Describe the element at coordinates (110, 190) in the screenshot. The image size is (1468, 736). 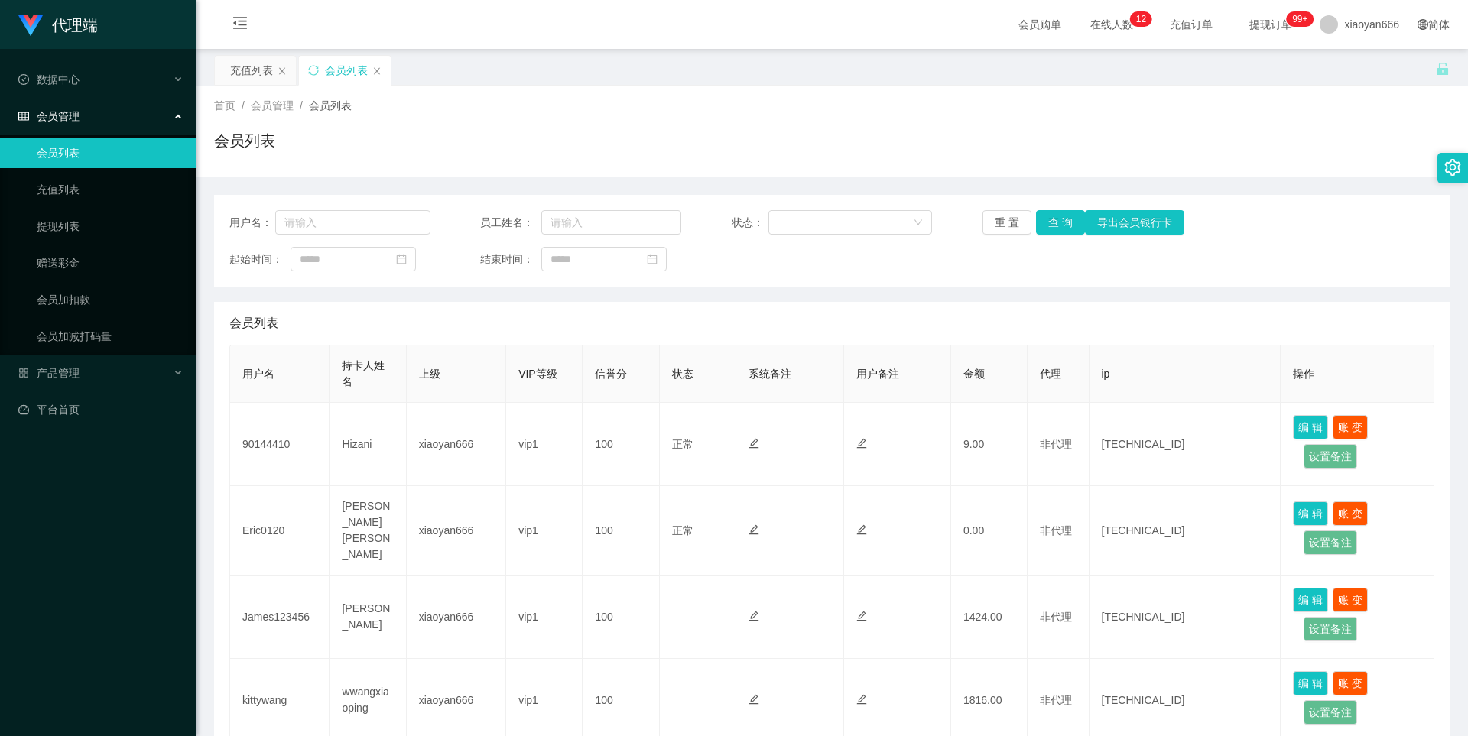
I see `a: 充值列表` at that location.